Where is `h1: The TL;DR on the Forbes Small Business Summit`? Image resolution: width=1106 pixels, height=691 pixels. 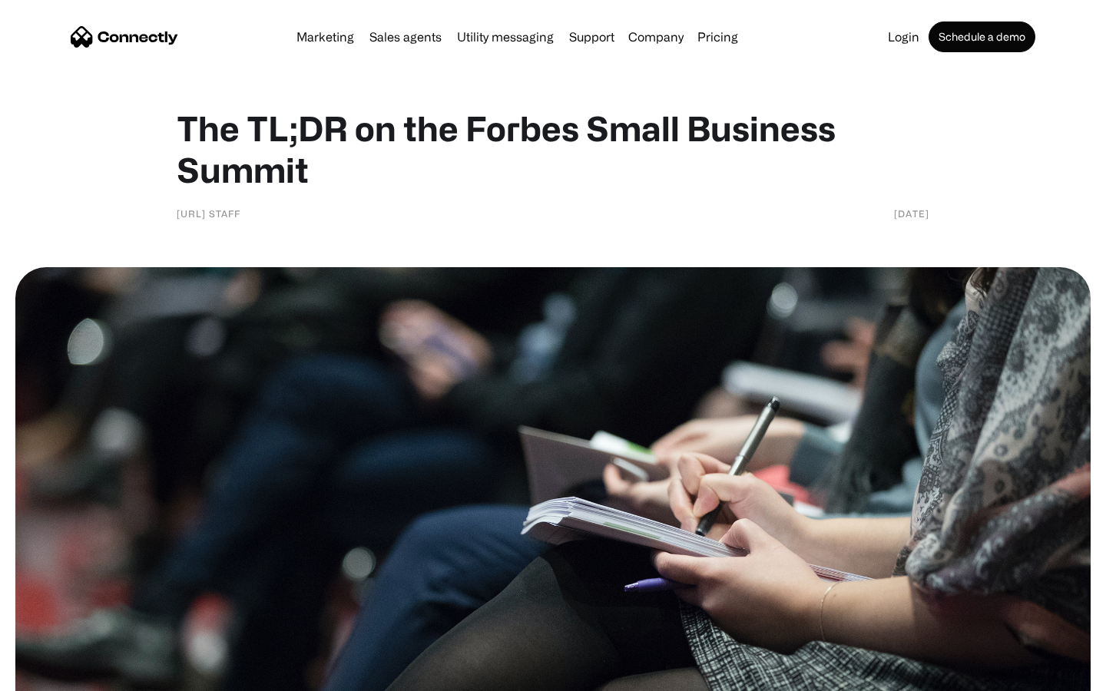 h1: The TL;DR on the Forbes Small Business Summit is located at coordinates (553, 149).